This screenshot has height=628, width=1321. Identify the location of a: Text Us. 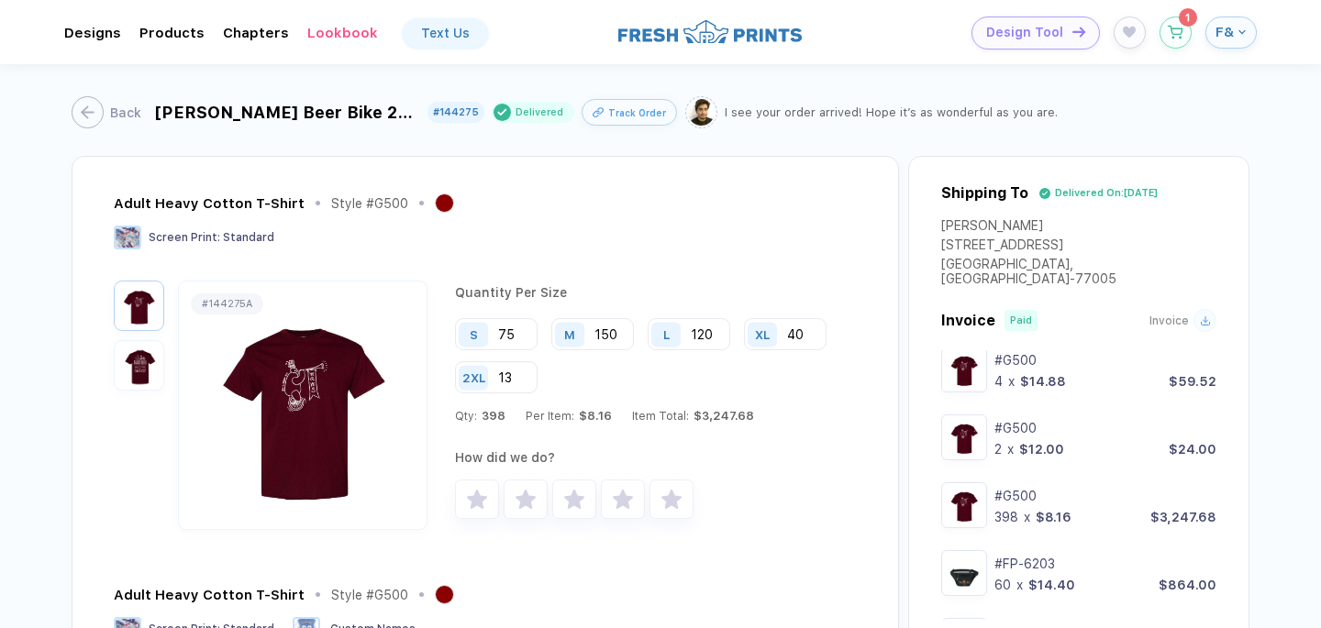
(445, 33).